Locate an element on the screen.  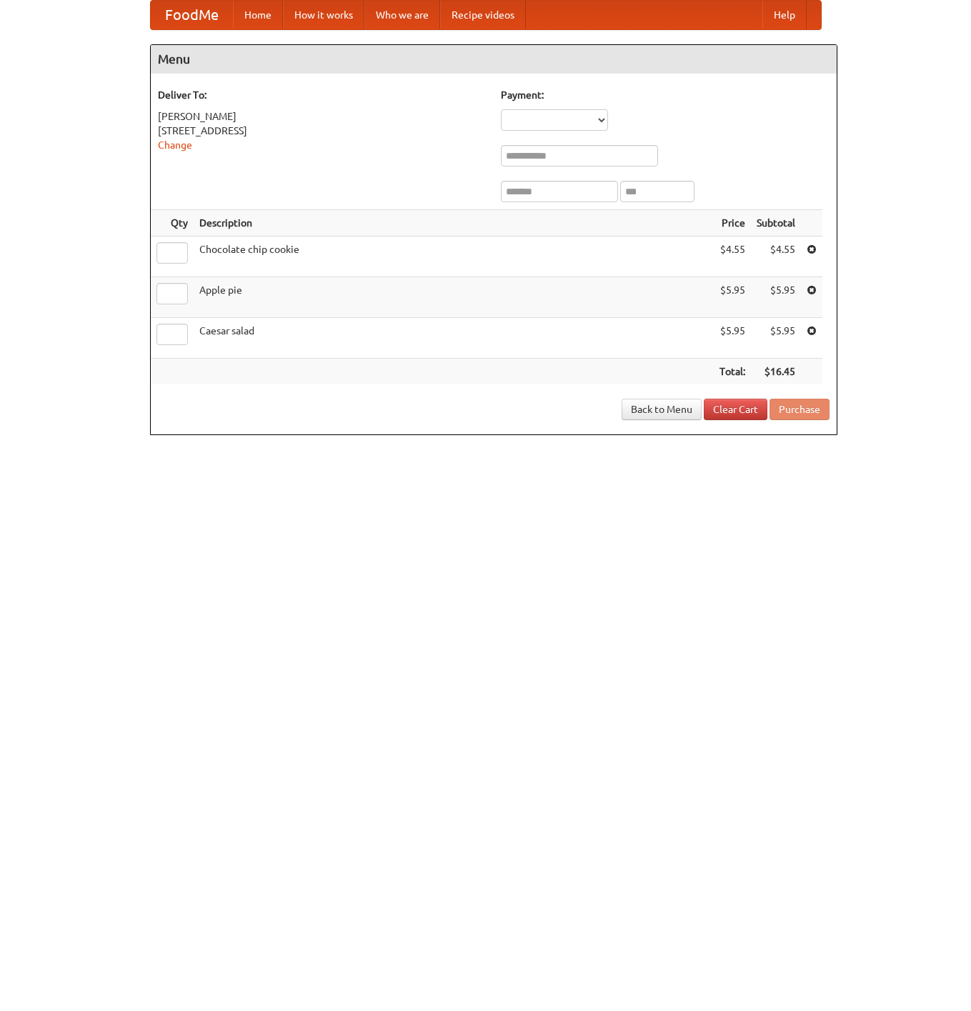
a: How it works is located at coordinates (324, 15).